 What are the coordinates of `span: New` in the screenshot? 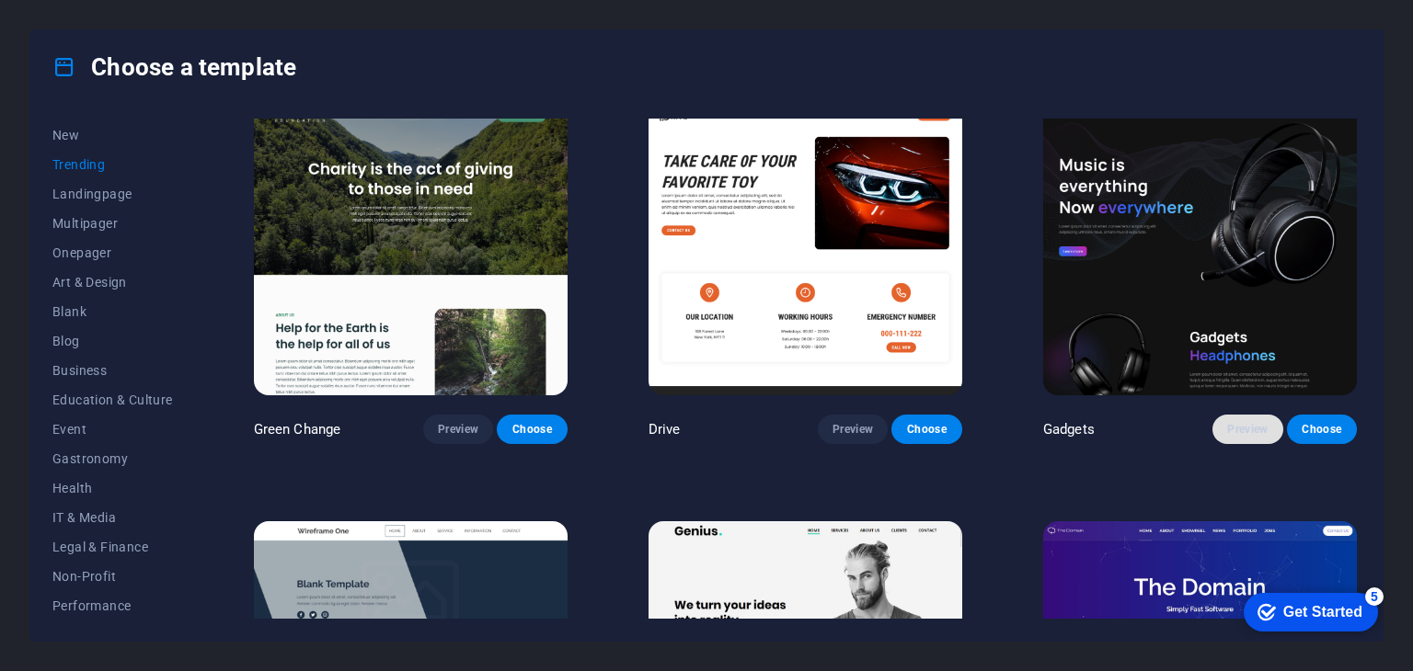 It's located at (112, 135).